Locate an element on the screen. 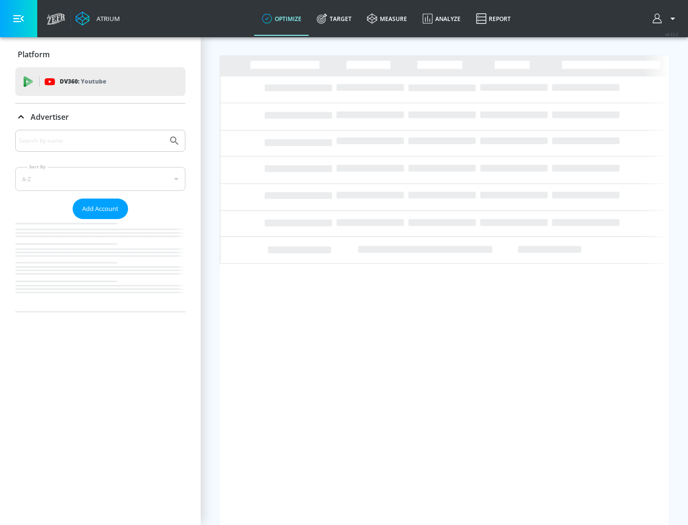  span: v 4.22.2 is located at coordinates (672, 34).